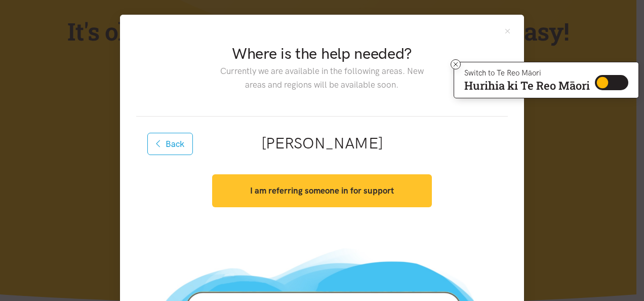 The height and width of the screenshot is (301, 644). Describe the element at coordinates (507, 31) in the screenshot. I see `button: Close` at that location.